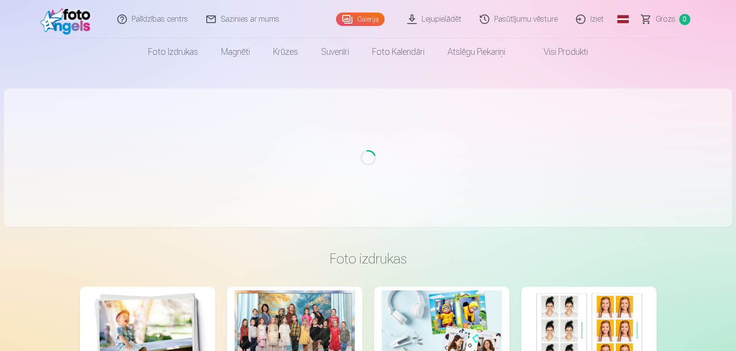 The width and height of the screenshot is (736, 351). What do you see at coordinates (68, 19) in the screenshot?
I see `img: /fa1` at bounding box center [68, 19].